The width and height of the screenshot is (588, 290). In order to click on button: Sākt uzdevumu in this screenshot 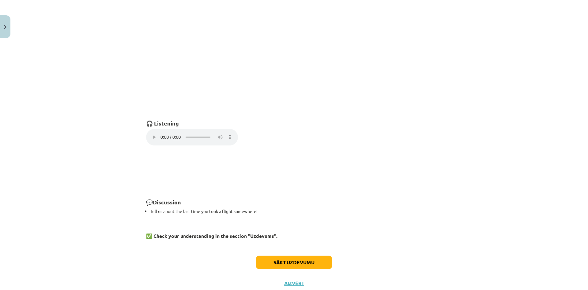, I will do `click(294, 262)`.